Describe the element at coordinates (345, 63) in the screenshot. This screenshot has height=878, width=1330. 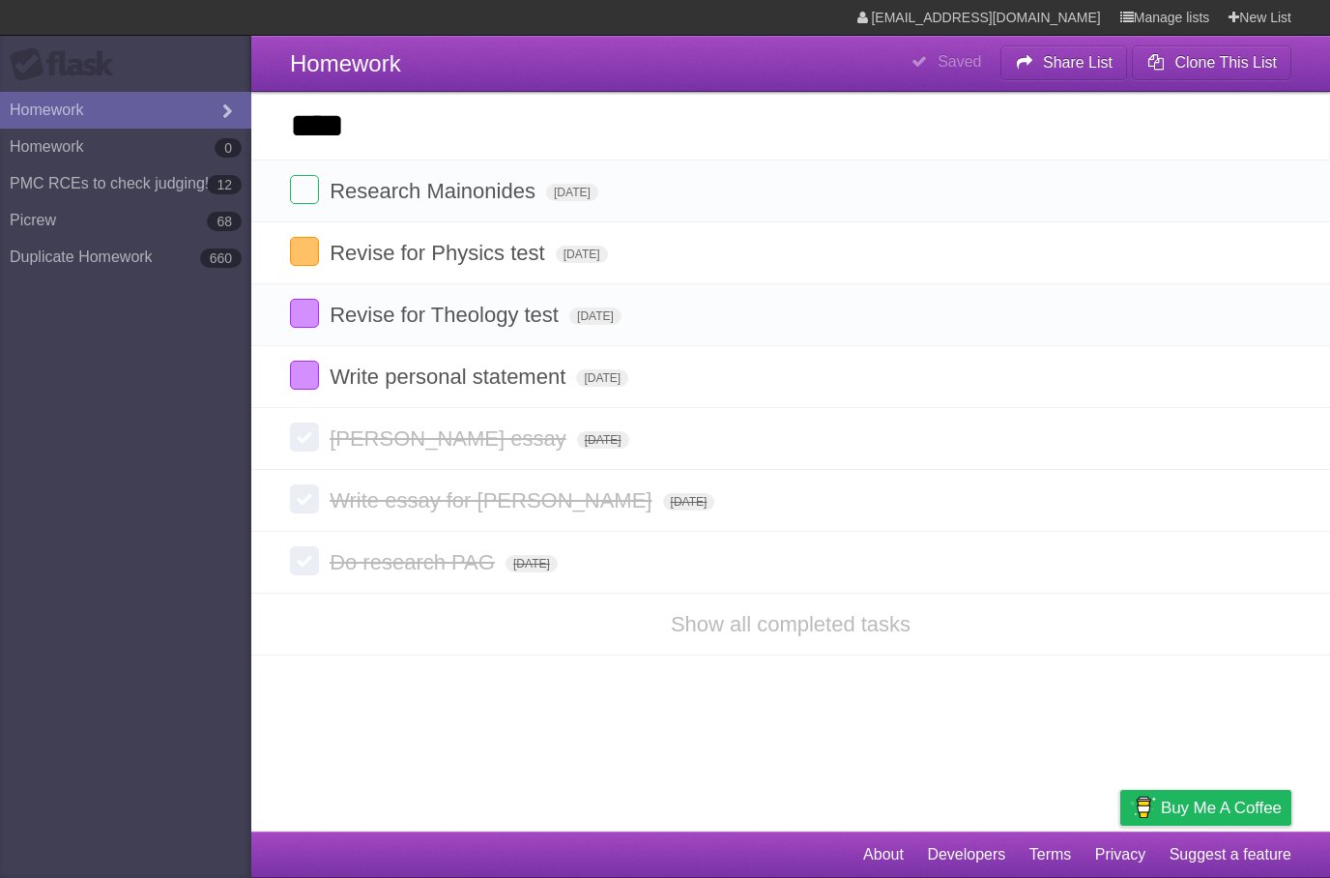
I see `span: Homework` at that location.